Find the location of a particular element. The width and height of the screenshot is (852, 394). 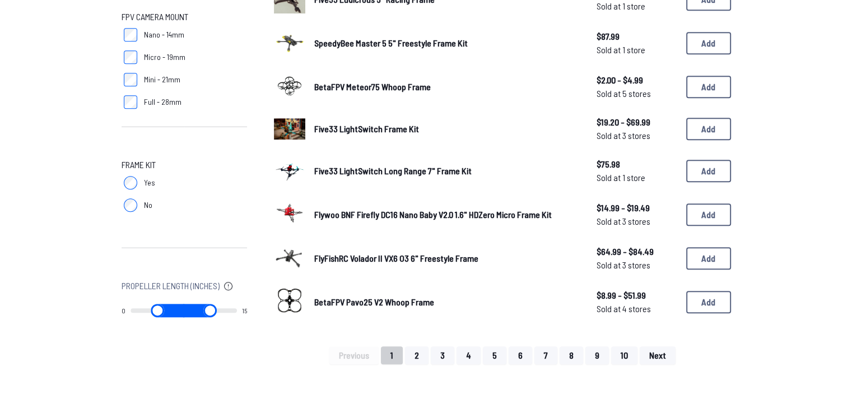

output: 0 is located at coordinates (123, 310).